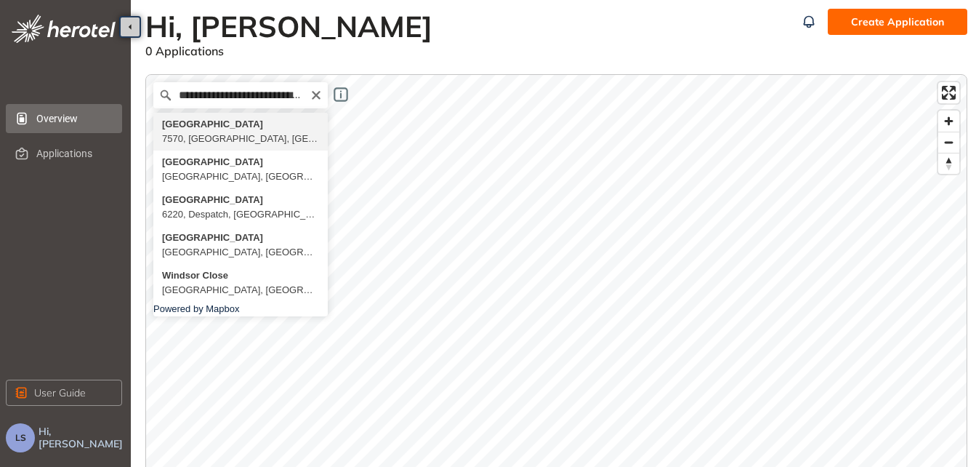 The width and height of the screenshot is (976, 467). What do you see at coordinates (949, 163) in the screenshot?
I see `button: Reset bearing to north` at bounding box center [949, 163].